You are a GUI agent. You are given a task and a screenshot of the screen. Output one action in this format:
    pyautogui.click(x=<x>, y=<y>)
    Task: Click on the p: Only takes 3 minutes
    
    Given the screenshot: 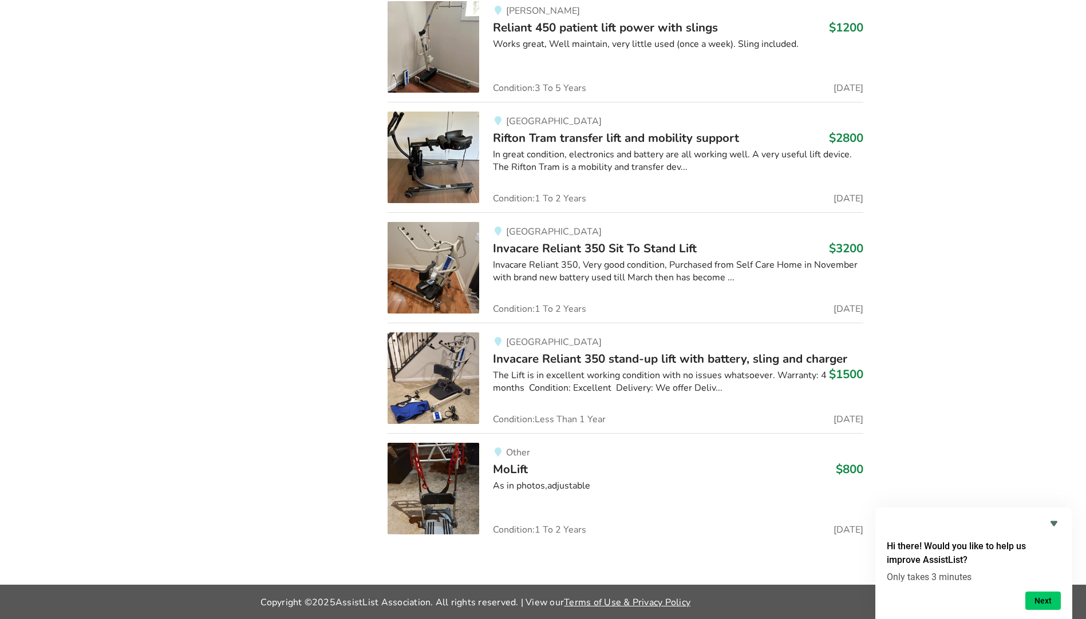 What is the action you would take?
    pyautogui.click(x=974, y=577)
    